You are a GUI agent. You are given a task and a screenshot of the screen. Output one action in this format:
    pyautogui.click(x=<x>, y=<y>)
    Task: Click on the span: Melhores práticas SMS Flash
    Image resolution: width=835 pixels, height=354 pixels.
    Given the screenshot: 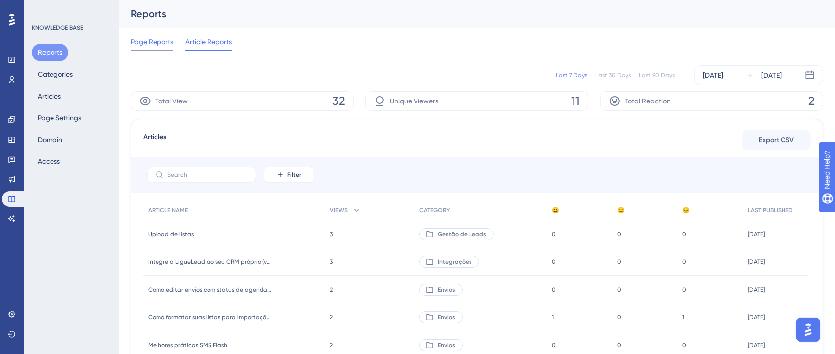 What is the action you would take?
    pyautogui.click(x=188, y=345)
    